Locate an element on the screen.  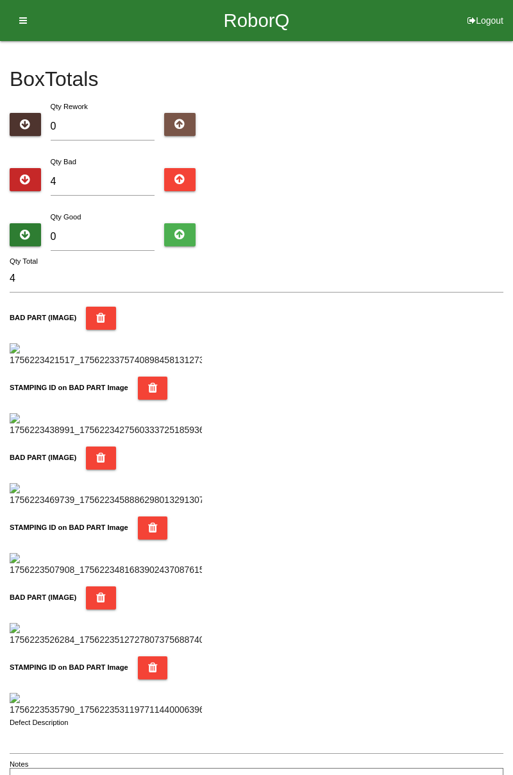
label: Qty Total is located at coordinates (24, 261).